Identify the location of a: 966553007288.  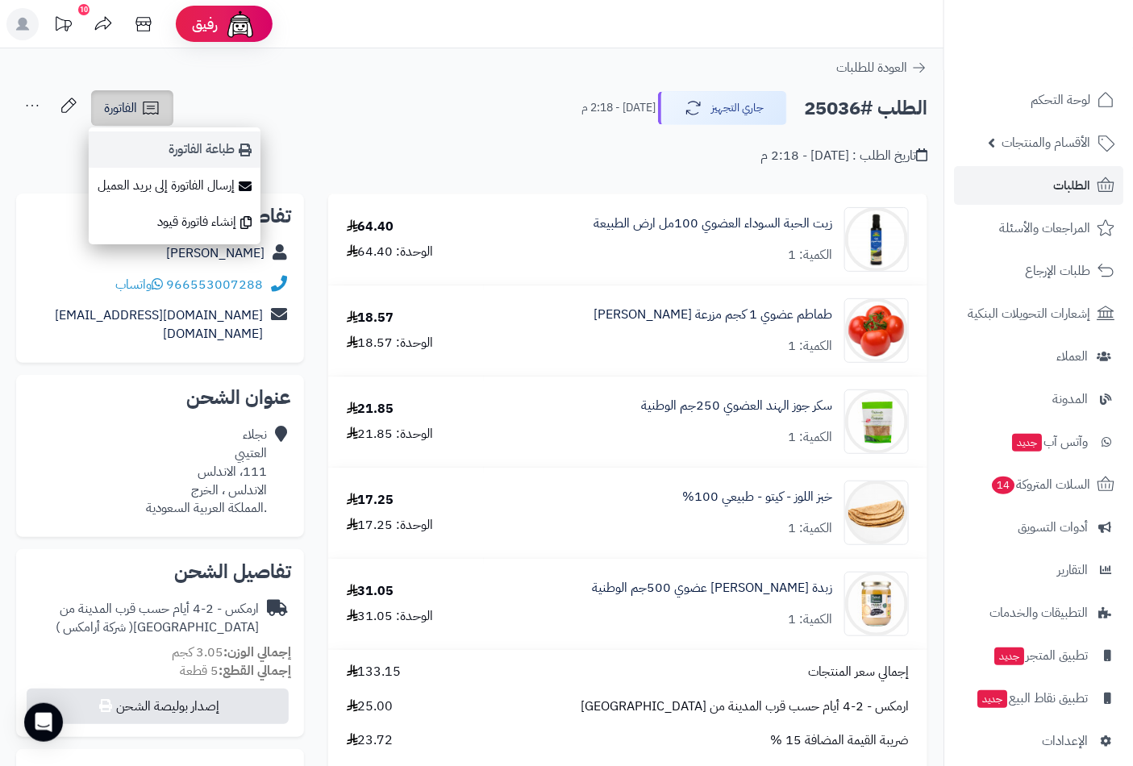
(214, 285).